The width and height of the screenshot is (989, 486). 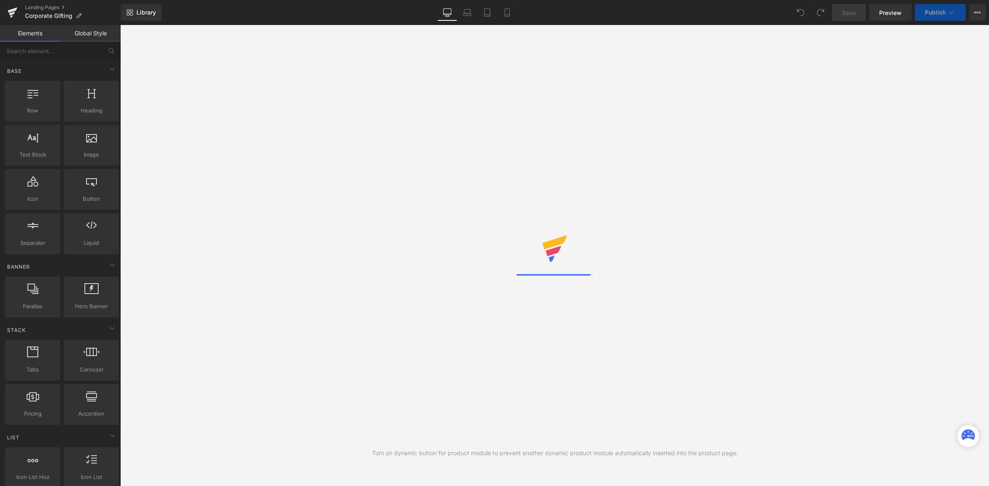 I want to click on span: Stack, so click(x=16, y=330).